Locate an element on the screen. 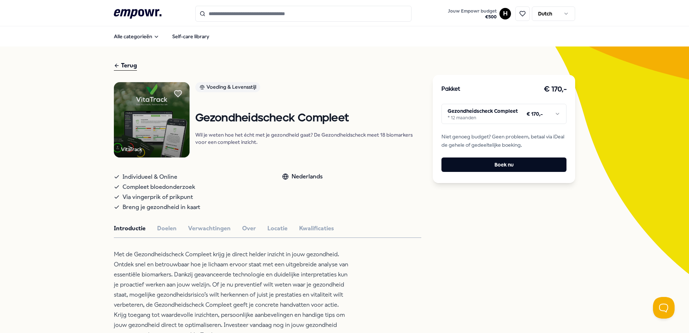 The height and width of the screenshot is (333, 689). span: Jouw Empowr budget is located at coordinates (472, 11).